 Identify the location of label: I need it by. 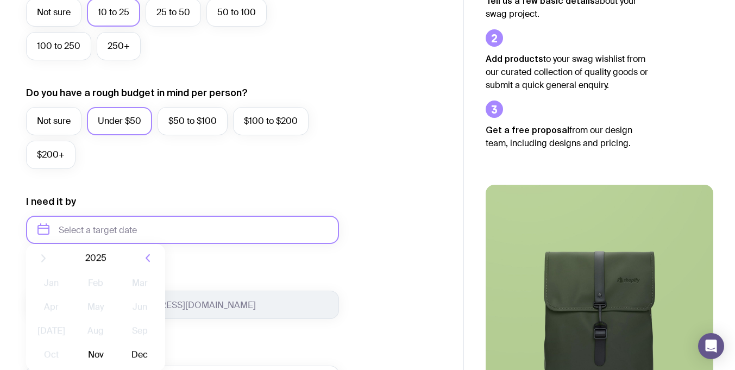
(51, 201).